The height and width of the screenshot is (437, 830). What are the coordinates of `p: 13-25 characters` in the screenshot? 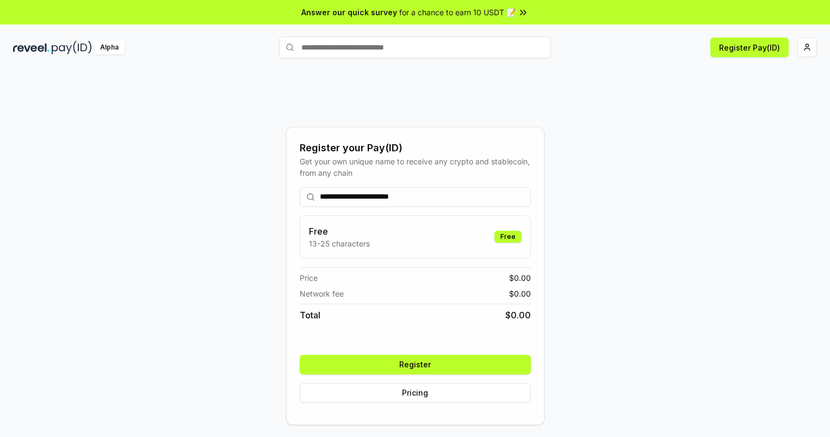 It's located at (339, 243).